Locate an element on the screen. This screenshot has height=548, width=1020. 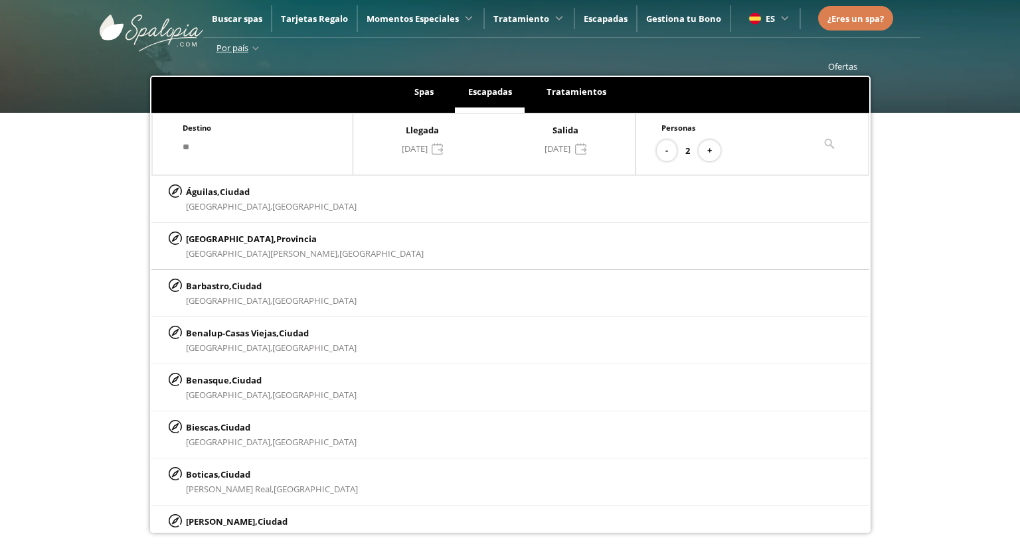
span: 2 is located at coordinates (687, 151).